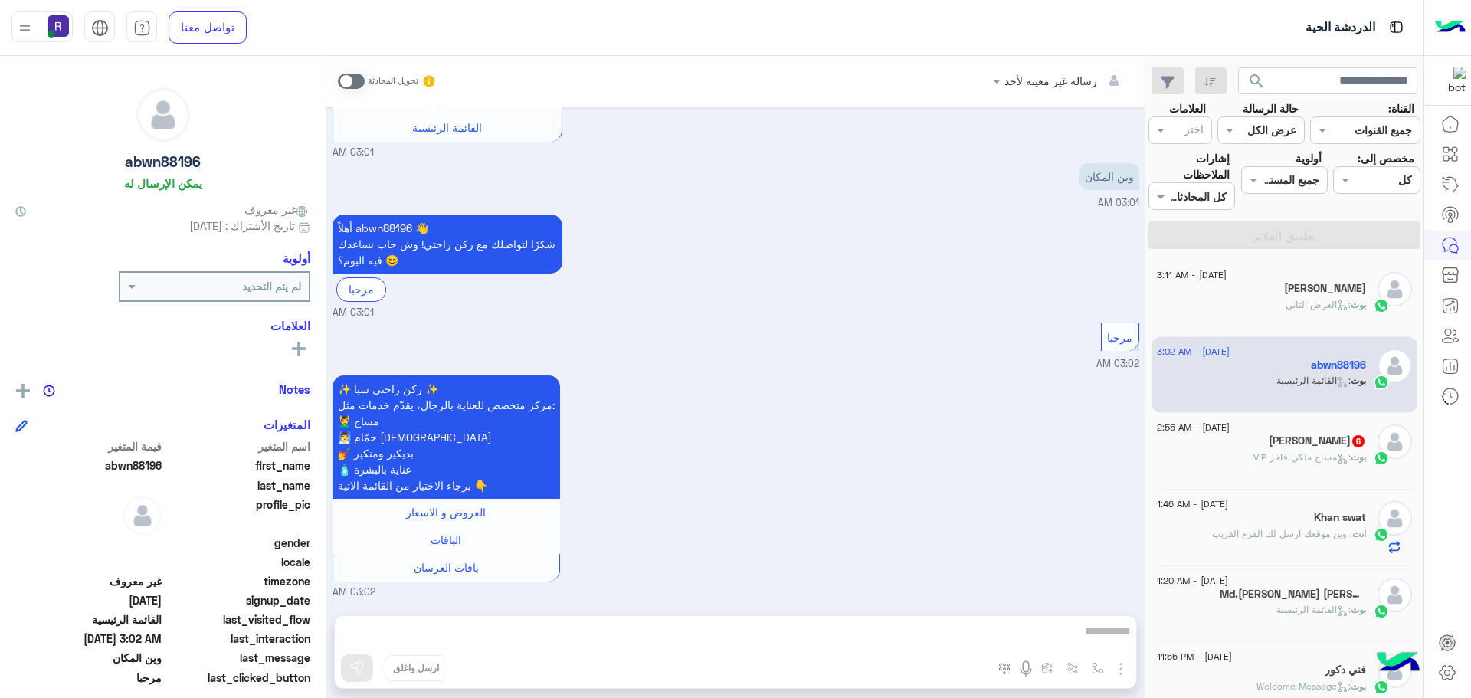 The width and height of the screenshot is (1471, 698). Describe the element at coordinates (1398, 663) in the screenshot. I see `img: hulul-logo.png` at that location.